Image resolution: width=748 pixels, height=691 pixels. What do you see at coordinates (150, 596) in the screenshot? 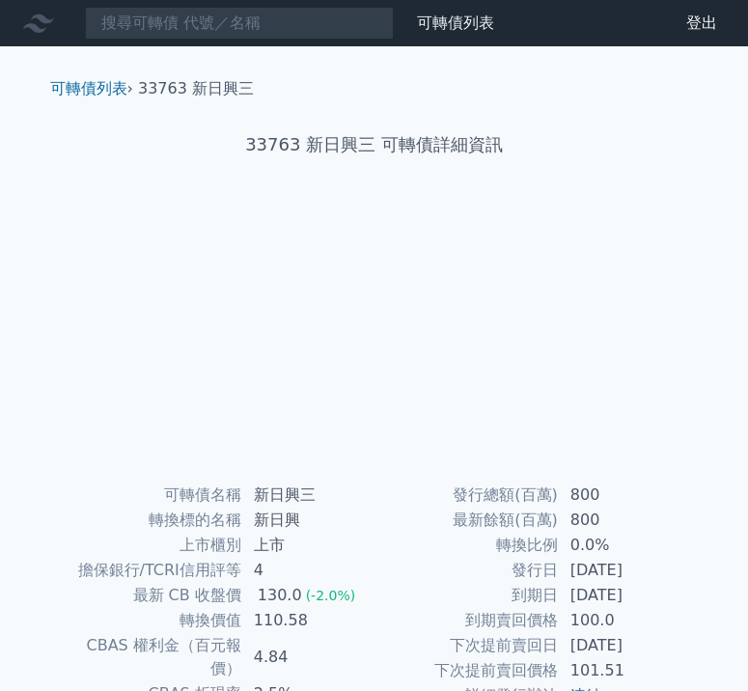
I see `td: 最新 CB 收盤價` at bounding box center [150, 596].